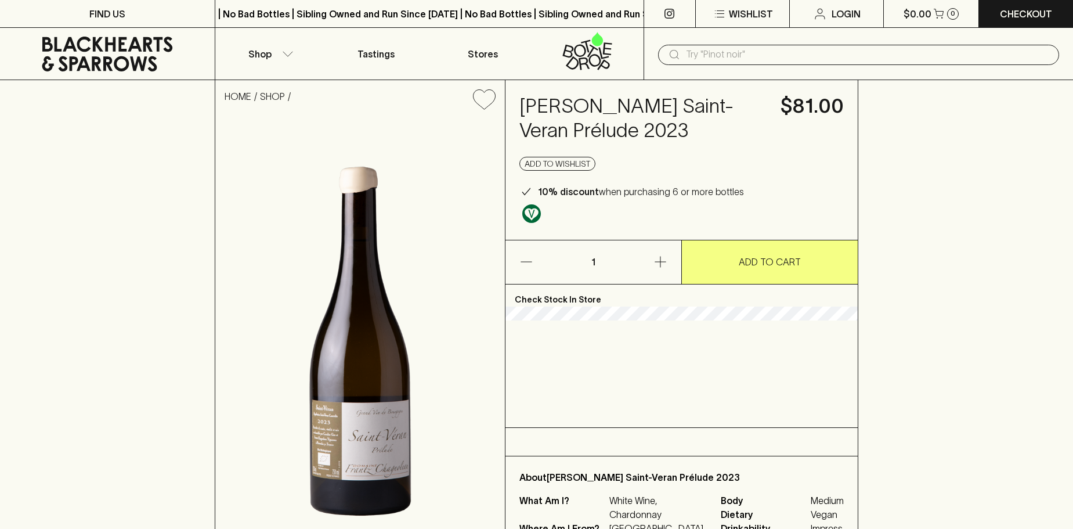  I want to click on p: Wishlist, so click(751, 14).